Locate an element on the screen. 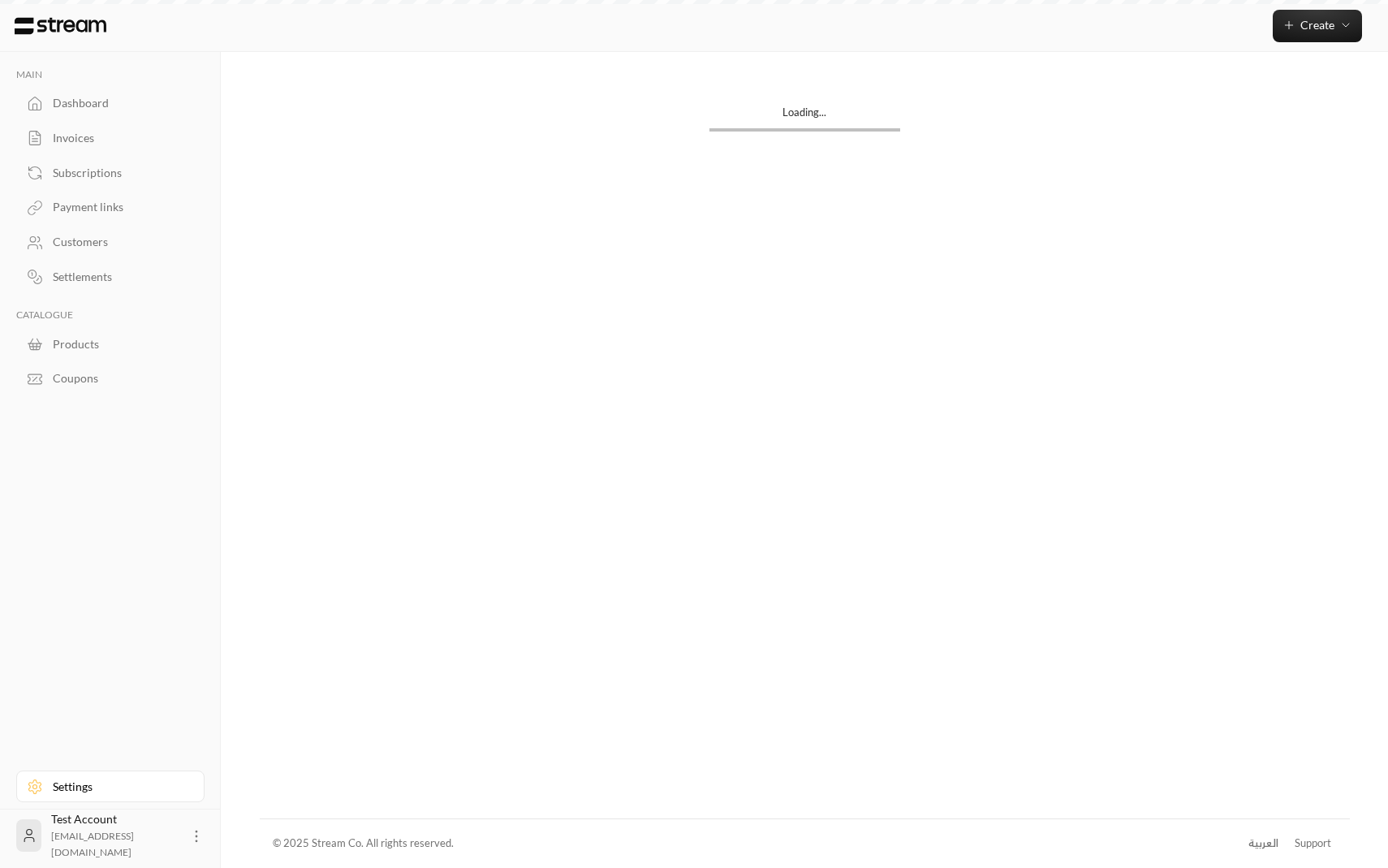 Image resolution: width=1388 pixels, height=868 pixels. a: Support is located at coordinates (1312, 843).